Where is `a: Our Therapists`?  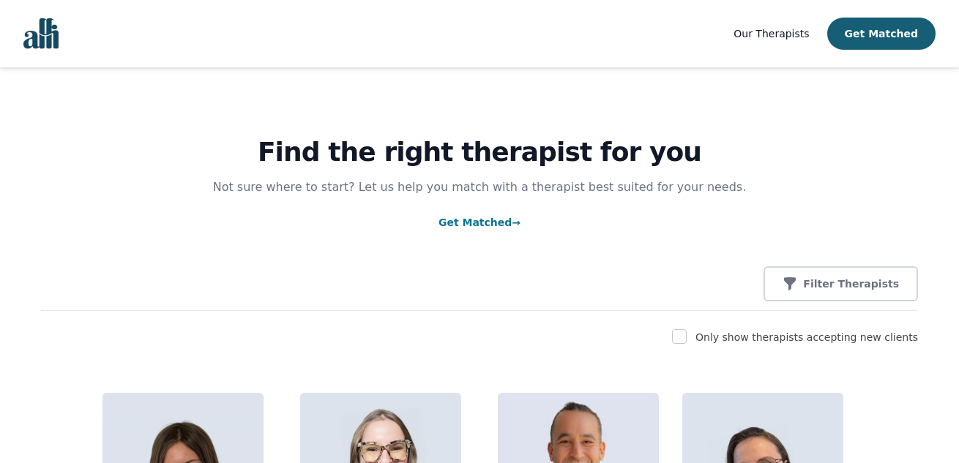
a: Our Therapists is located at coordinates (771, 34).